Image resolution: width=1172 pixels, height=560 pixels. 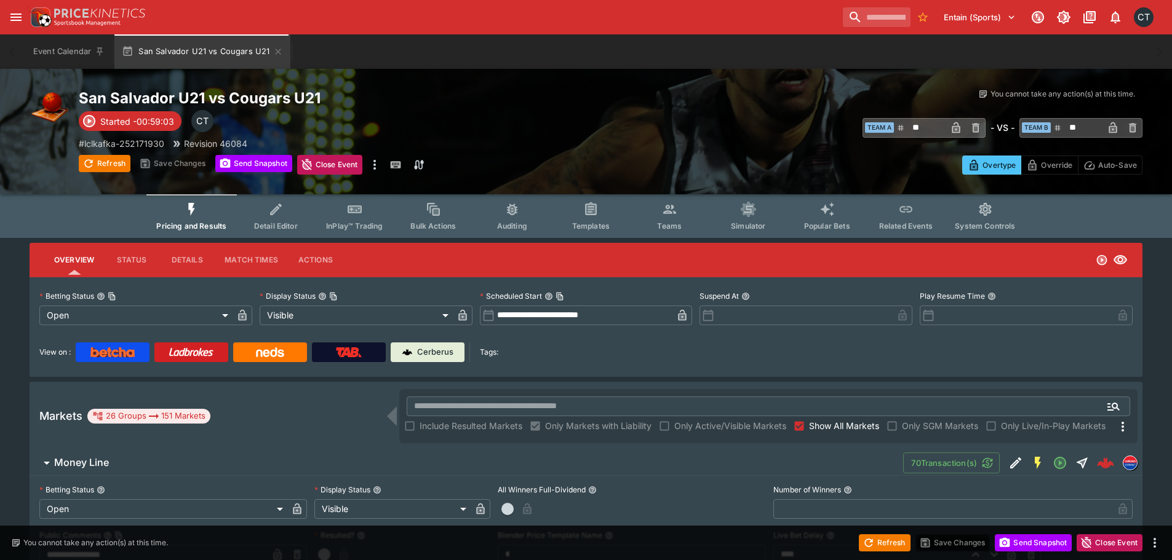 What do you see at coordinates (113, 352) in the screenshot?
I see `img: Betcha` at bounding box center [113, 352].